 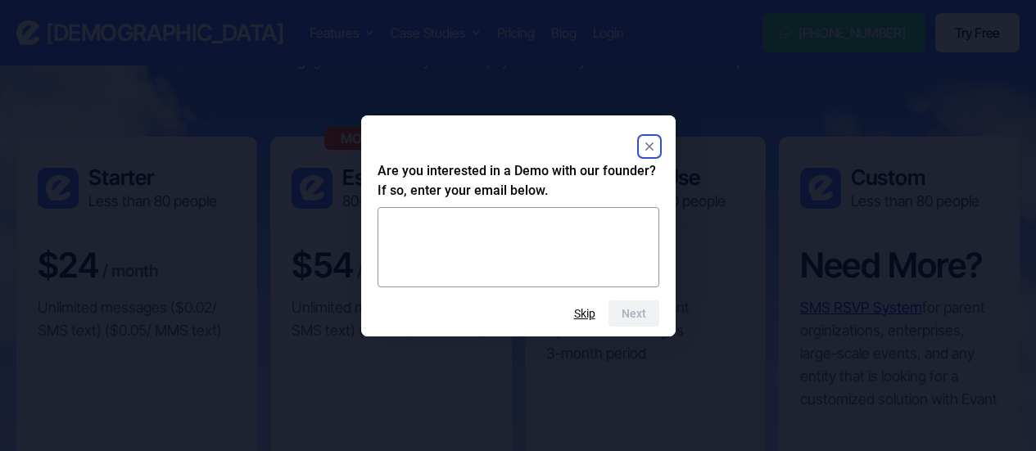 What do you see at coordinates (518, 226) in the screenshot?
I see `dialog: Are you interested in a Demo with our founder? If so, enter your email below.` at bounding box center [518, 226].